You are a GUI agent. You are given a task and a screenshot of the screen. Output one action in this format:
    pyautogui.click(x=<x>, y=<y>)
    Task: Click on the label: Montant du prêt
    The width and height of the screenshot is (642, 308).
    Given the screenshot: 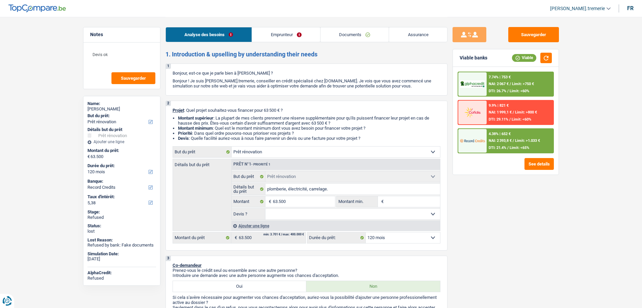 What is the action you would take?
    pyautogui.click(x=202, y=238)
    